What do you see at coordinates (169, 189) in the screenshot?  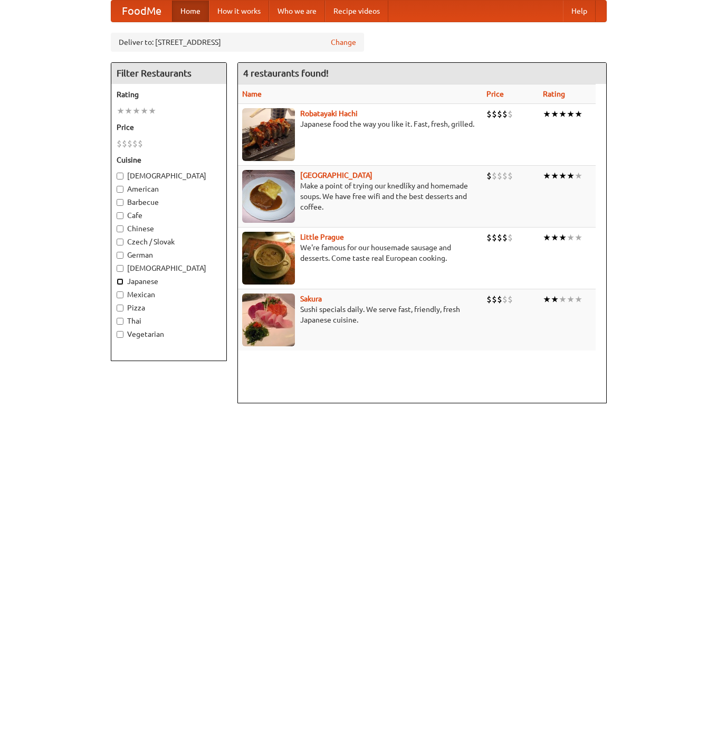 I see `label: American` at bounding box center [169, 189].